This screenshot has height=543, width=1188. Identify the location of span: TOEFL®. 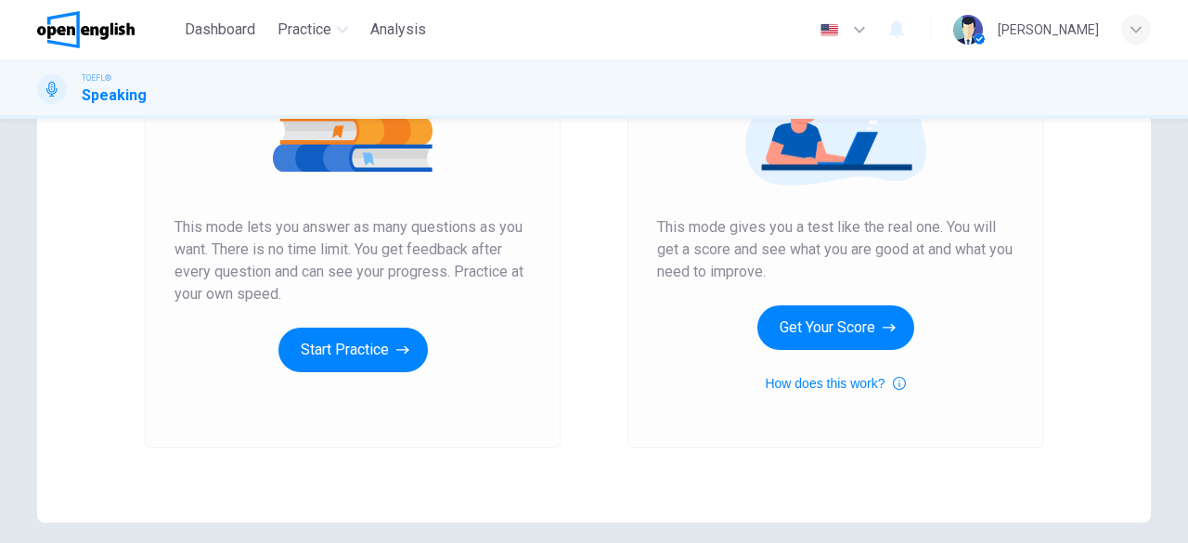
(97, 78).